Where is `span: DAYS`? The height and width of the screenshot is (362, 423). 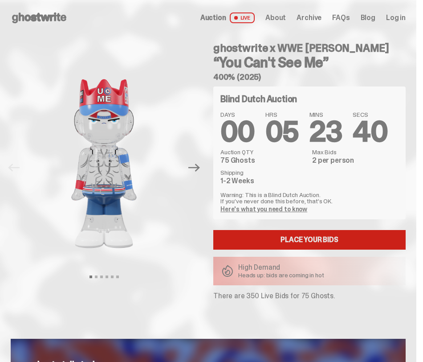
span: DAYS is located at coordinates (238, 115).